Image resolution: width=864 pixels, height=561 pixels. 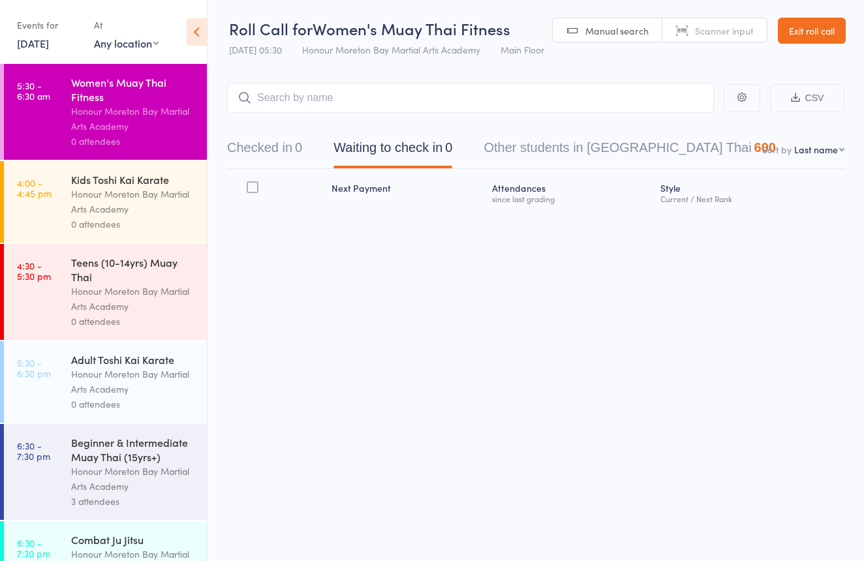 What do you see at coordinates (750, 192) in the screenshot?
I see `div: Style` at bounding box center [750, 192].